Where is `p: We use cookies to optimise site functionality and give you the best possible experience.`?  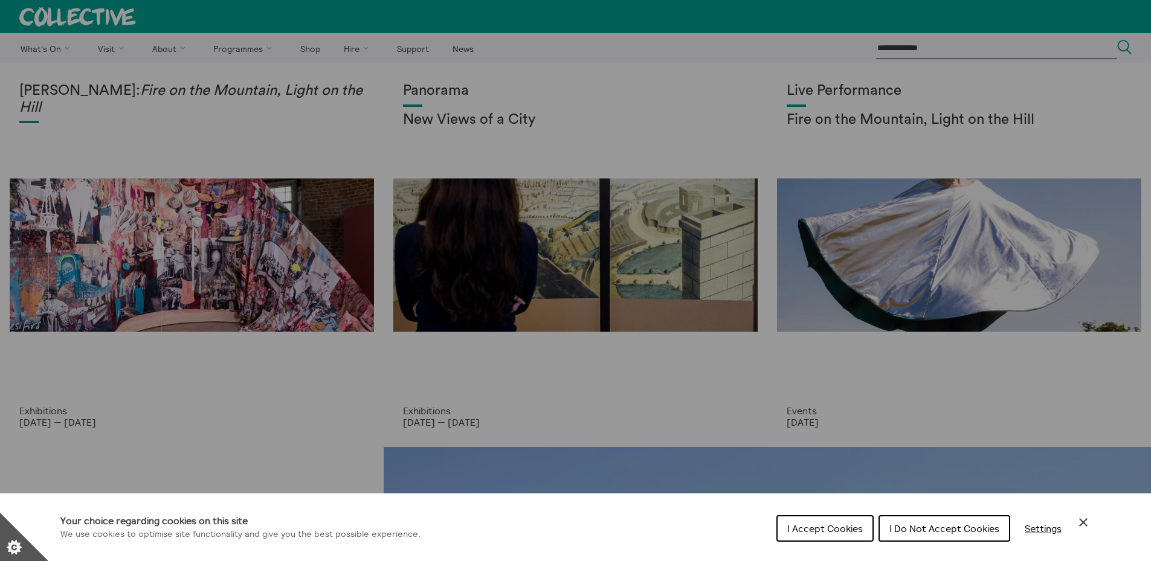
p: We use cookies to optimise site functionality and give you the best possible experience. is located at coordinates (241, 535).